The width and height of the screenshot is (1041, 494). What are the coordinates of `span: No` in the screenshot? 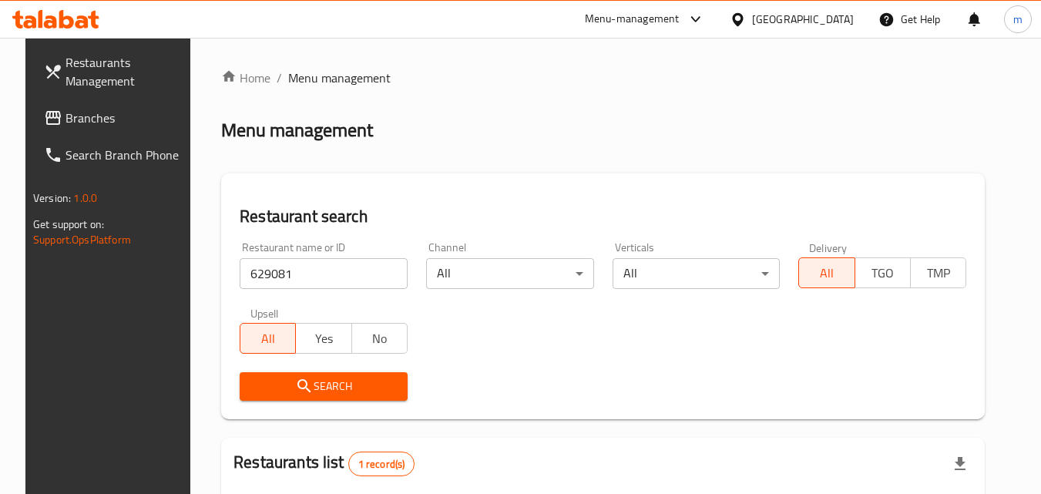 It's located at (380, 338).